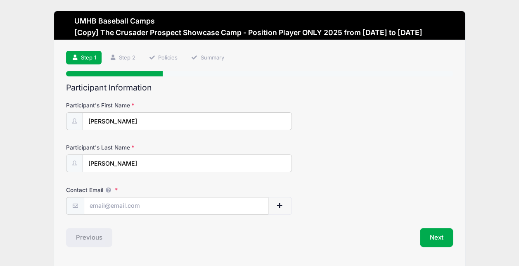 This screenshot has width=519, height=266. I want to click on h2: Participant Information, so click(259, 88).